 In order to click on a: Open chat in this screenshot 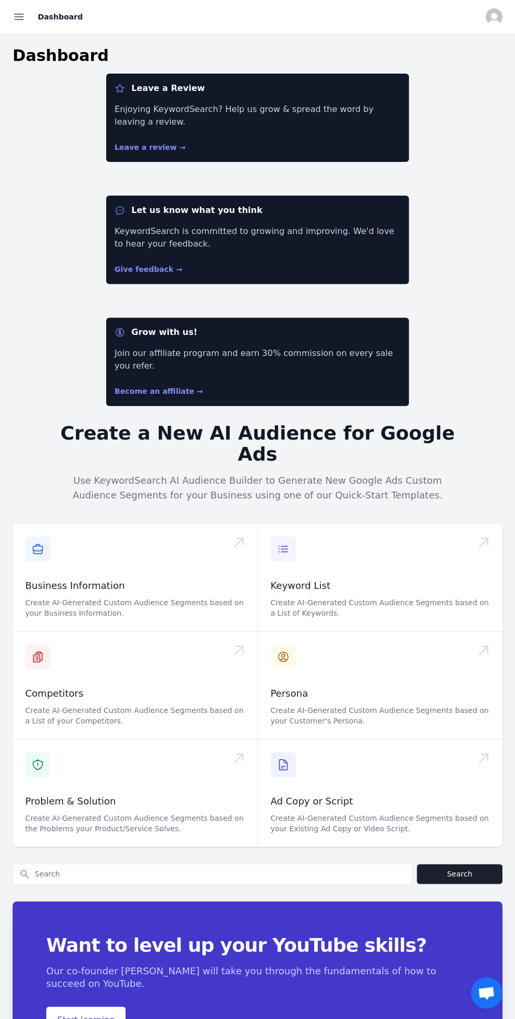, I will do `click(487, 993)`.